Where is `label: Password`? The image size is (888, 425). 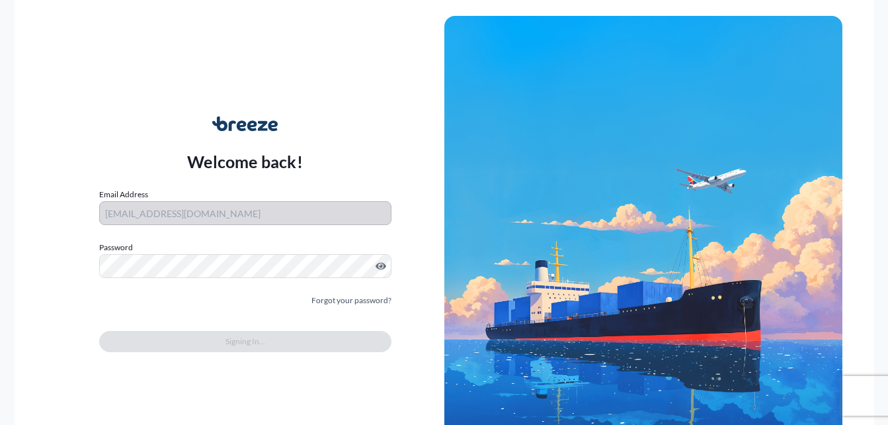
label: Password is located at coordinates (245, 247).